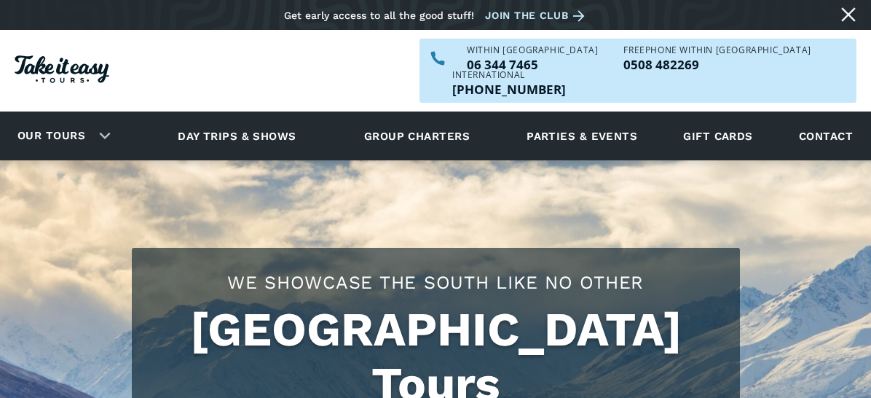  I want to click on a: Join the club, so click(538, 15).